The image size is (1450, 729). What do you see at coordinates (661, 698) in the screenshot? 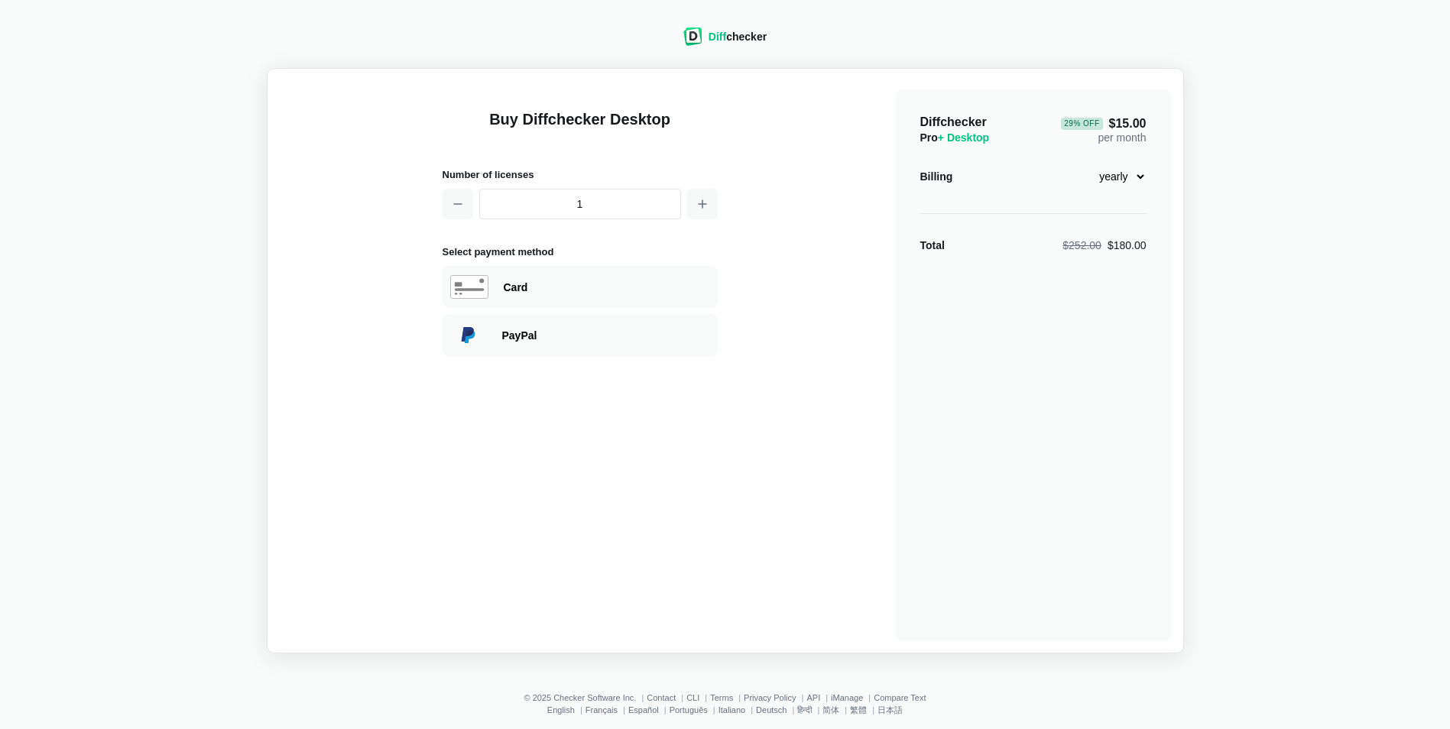
I see `a: Contact` at bounding box center [661, 698].